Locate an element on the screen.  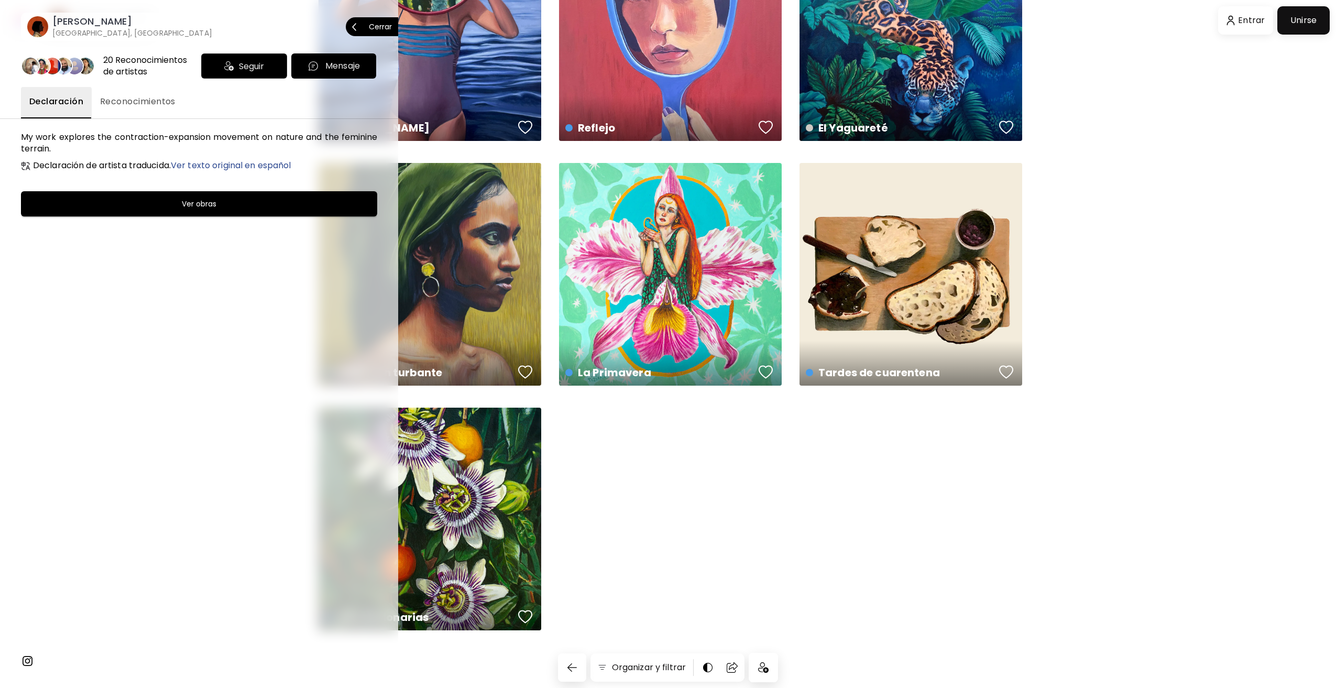
button: Ver obras is located at coordinates (199, 204).